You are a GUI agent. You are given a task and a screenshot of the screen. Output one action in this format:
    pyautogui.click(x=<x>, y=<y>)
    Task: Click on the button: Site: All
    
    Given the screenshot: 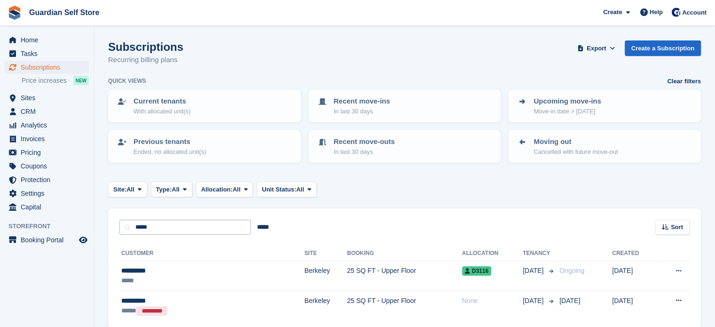 What is the action you would take?
    pyautogui.click(x=127, y=189)
    